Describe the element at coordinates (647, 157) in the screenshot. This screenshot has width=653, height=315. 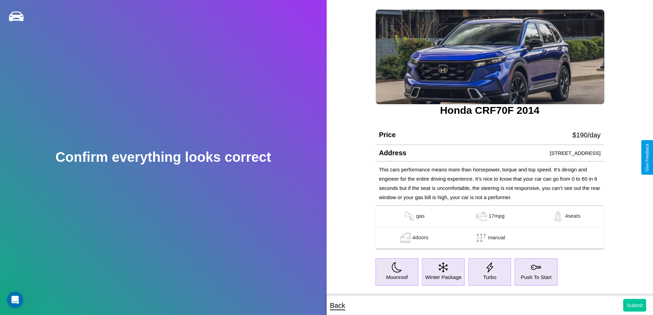
I see `div: Give Feedback` at that location.